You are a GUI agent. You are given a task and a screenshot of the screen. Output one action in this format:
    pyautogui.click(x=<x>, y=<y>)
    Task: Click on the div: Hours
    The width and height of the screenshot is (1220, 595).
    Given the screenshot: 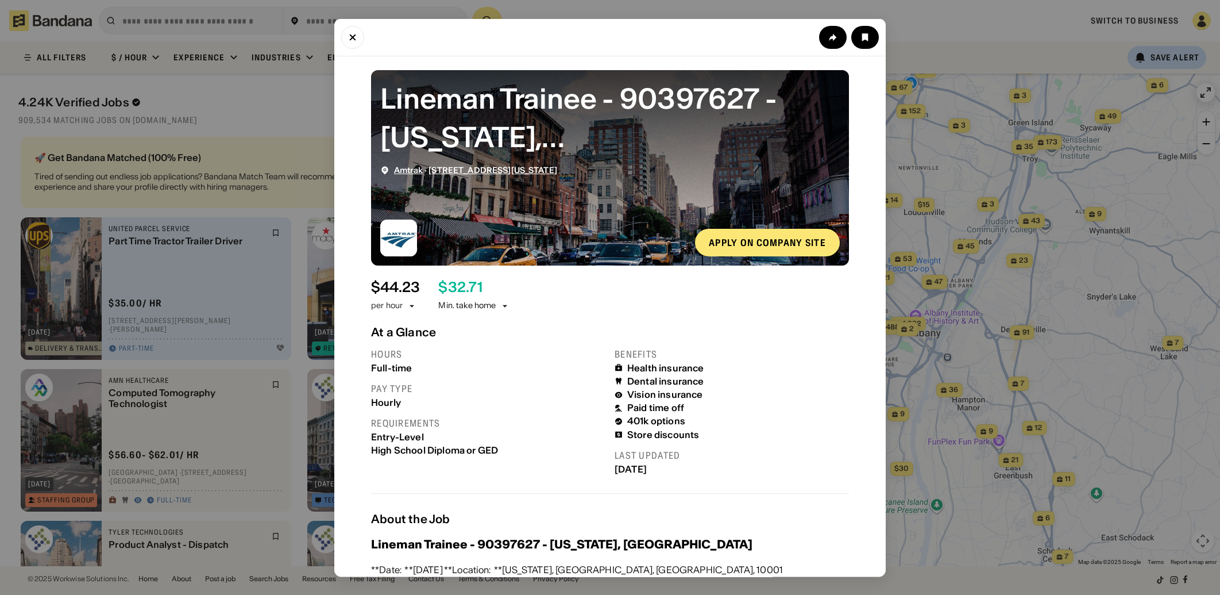 What is the action you would take?
    pyautogui.click(x=488, y=353)
    